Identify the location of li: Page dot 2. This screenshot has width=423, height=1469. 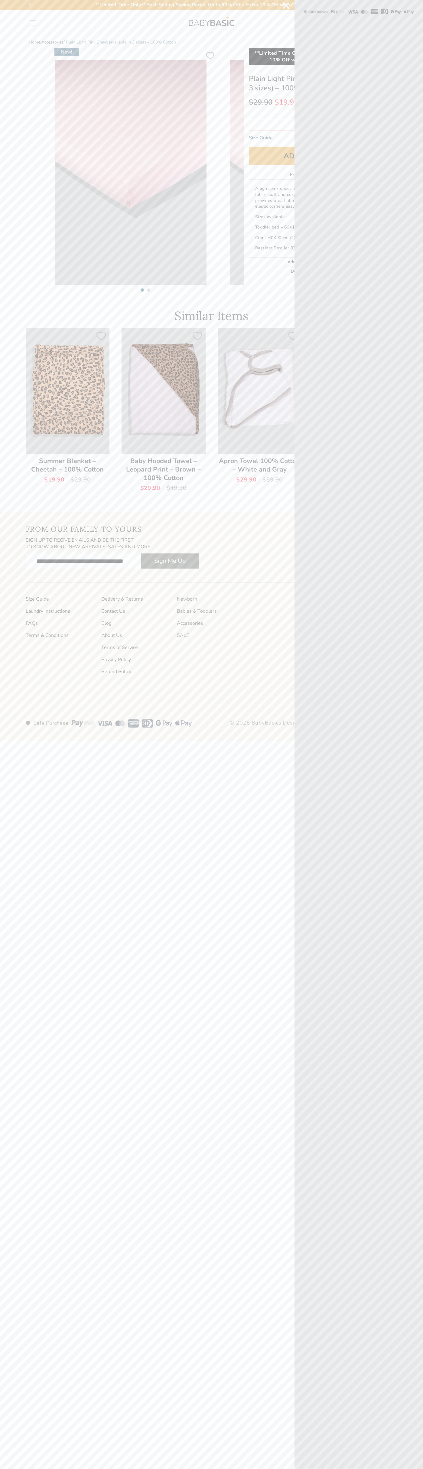
(148, 290).